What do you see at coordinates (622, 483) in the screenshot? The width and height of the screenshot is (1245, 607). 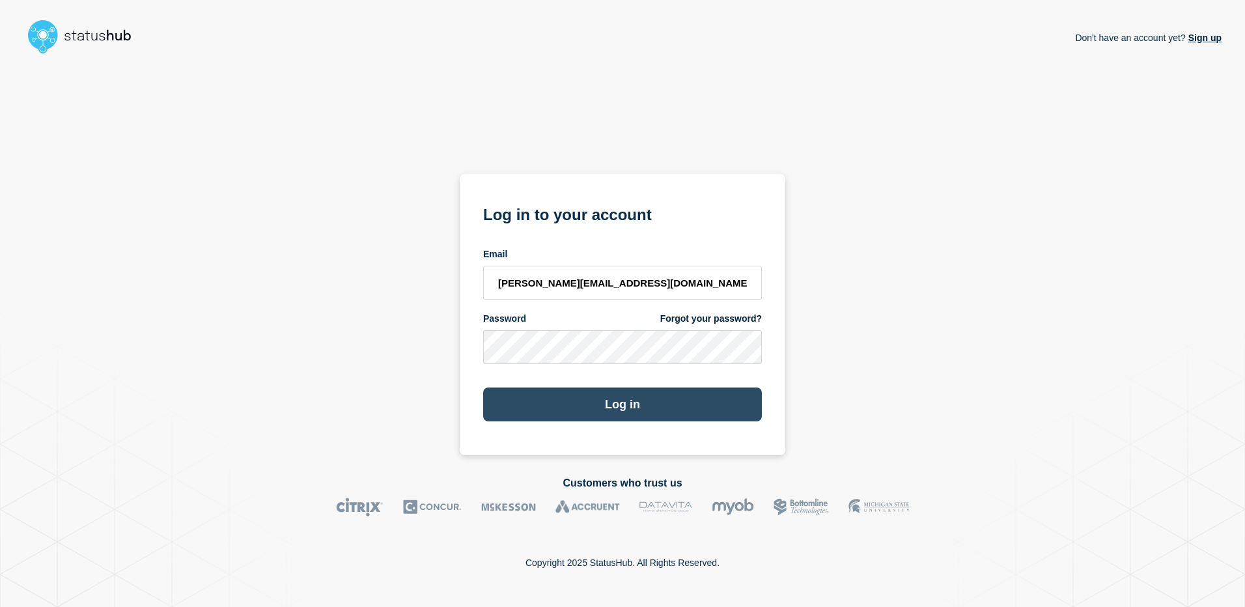 I see `h2: Customers who trust us` at bounding box center [622, 483].